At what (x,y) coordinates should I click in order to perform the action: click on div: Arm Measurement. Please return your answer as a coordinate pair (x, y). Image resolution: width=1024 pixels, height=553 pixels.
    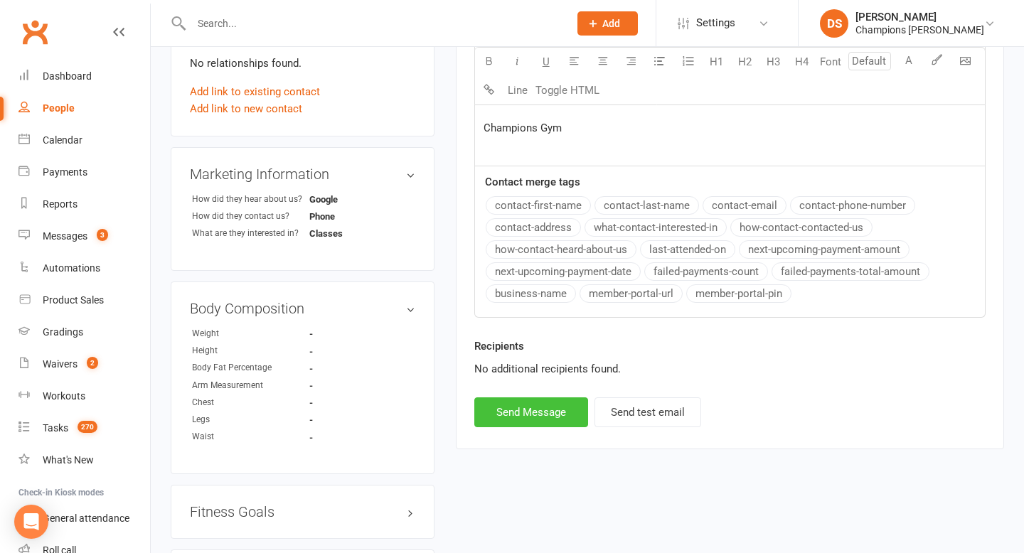
    Looking at the image, I should click on (250, 385).